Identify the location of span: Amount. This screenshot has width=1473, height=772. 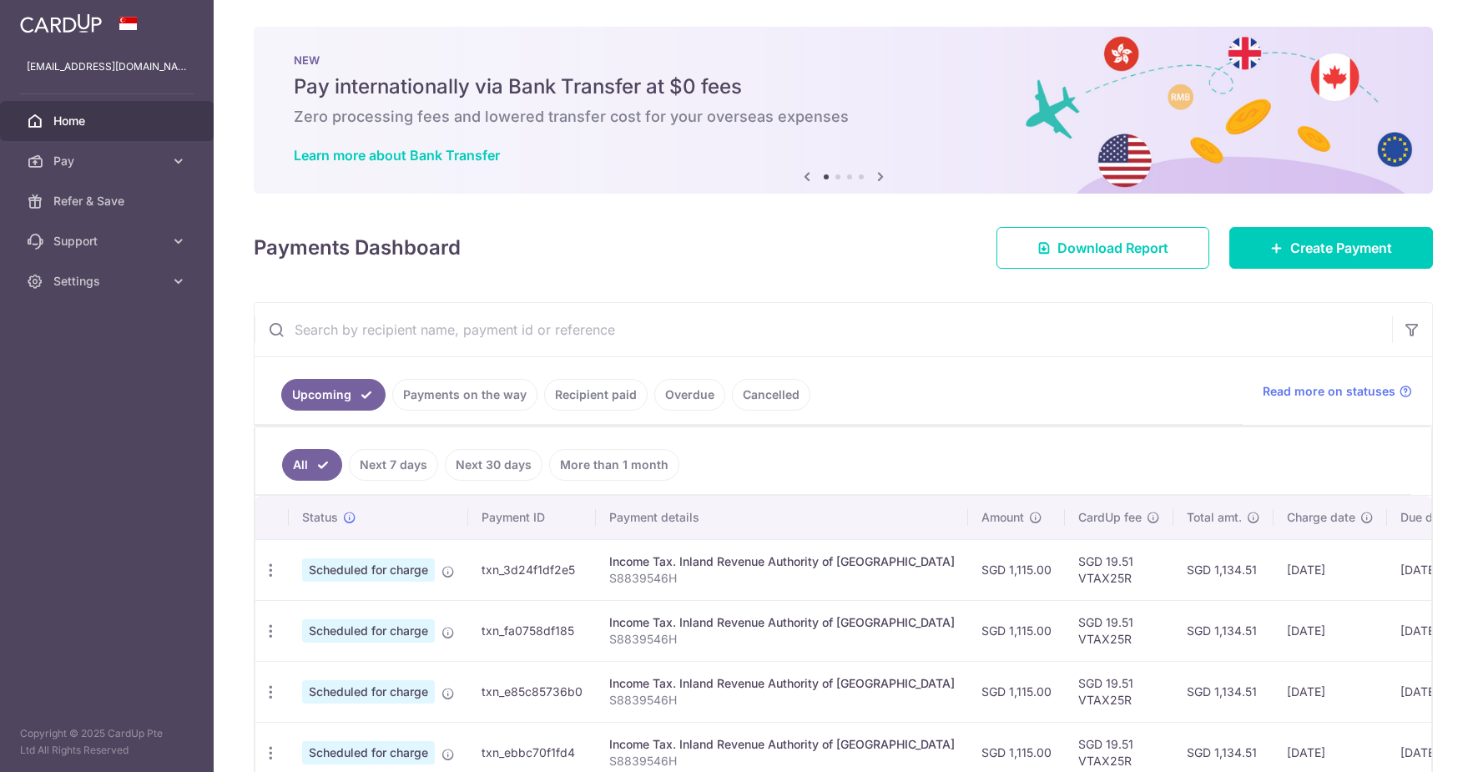
(1003, 518).